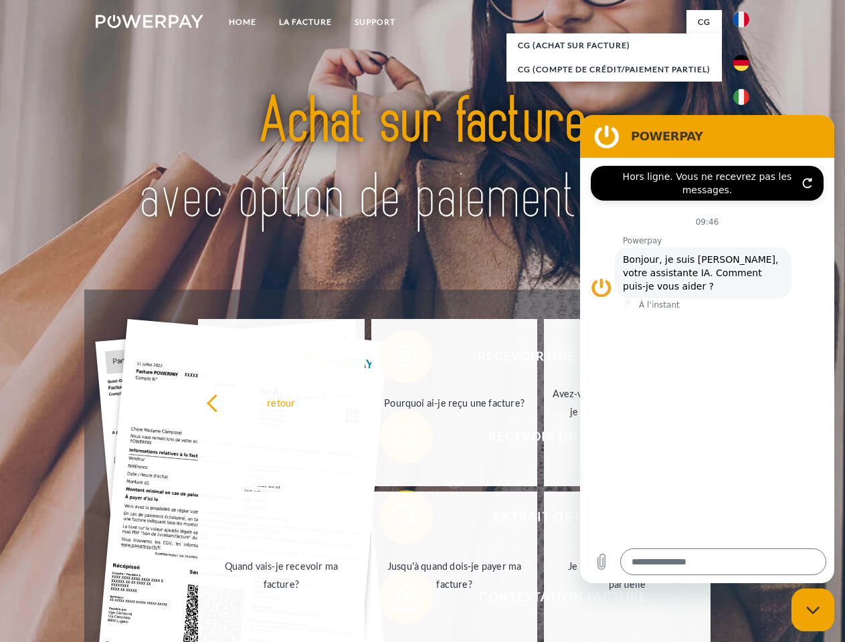 This screenshot has width=845, height=642. I want to click on button: Charger un fichier, so click(21, 447).